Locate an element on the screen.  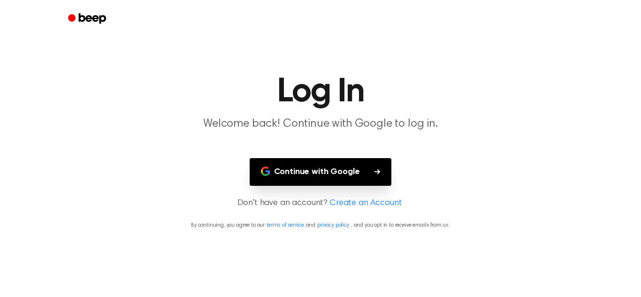
button: Continue with Google is located at coordinates (320, 172).